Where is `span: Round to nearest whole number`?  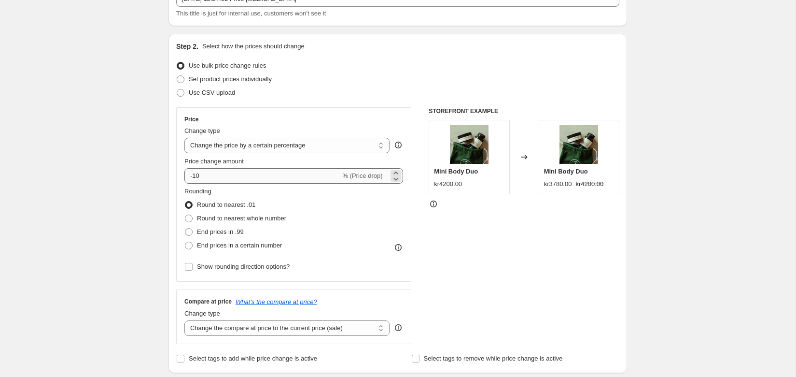
span: Round to nearest whole number is located at coordinates (241, 218).